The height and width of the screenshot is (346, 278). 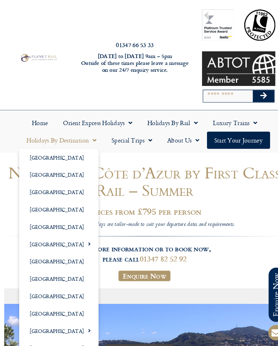 What do you see at coordinates (139, 127) in the screenshot?
I see `nav: Menu` at bounding box center [139, 127].